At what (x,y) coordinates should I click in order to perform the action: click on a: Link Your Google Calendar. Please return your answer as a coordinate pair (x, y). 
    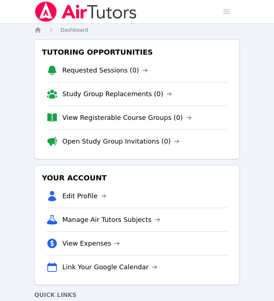
    Looking at the image, I should click on (110, 267).